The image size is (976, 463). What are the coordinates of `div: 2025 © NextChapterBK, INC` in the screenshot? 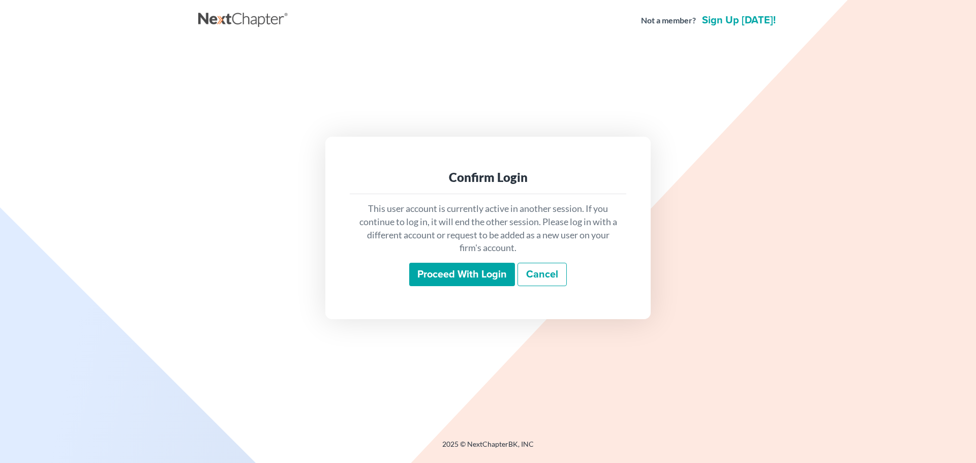 It's located at (488, 449).